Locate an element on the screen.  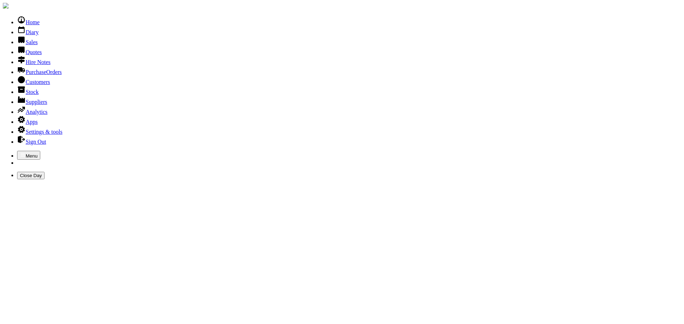
button: Menu is located at coordinates (28, 155).